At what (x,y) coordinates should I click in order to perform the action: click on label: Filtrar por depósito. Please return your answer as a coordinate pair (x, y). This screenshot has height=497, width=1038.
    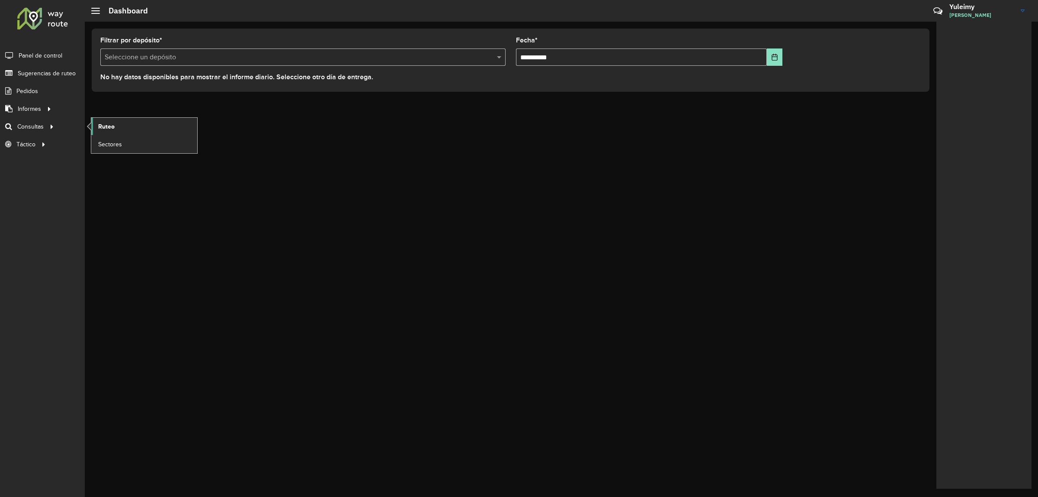
    Looking at the image, I should click on (131, 40).